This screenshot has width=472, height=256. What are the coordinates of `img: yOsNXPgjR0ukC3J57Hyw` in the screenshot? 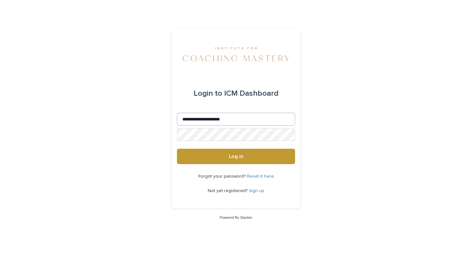 It's located at (236, 54).